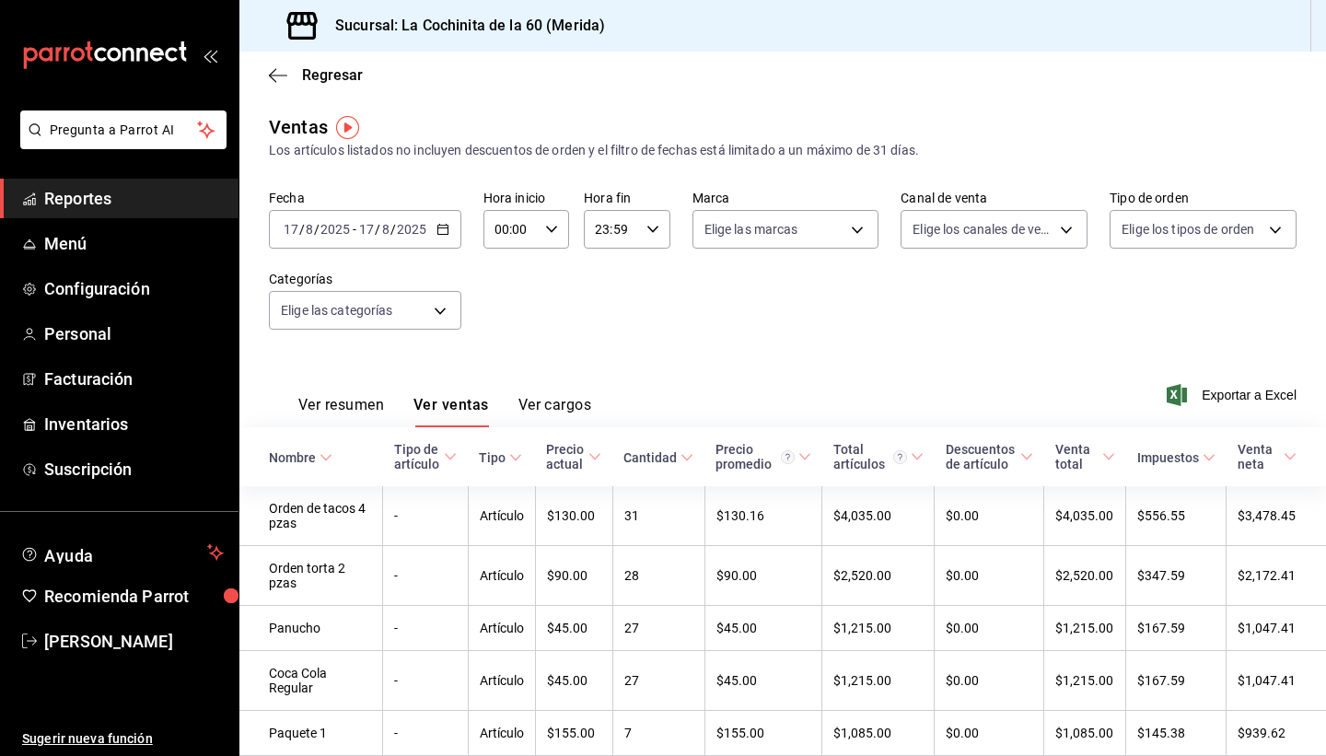 Image resolution: width=1326 pixels, height=756 pixels. What do you see at coordinates (658, 575) in the screenshot?
I see `td: 28` at bounding box center [658, 575].